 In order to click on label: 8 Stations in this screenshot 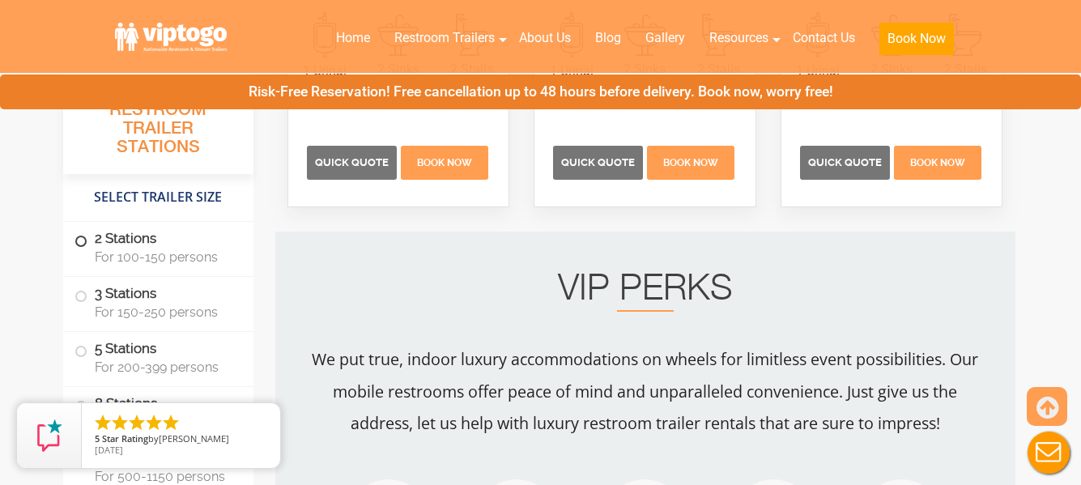, I will do `click(158, 412)`.